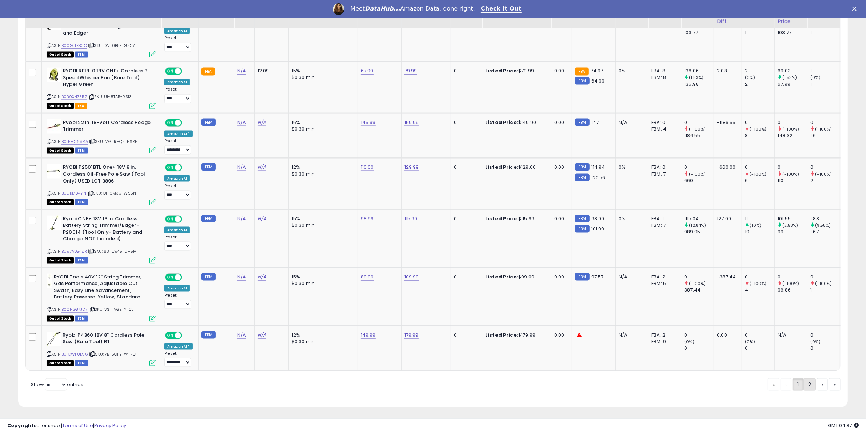 This screenshot has width=866, height=433. What do you see at coordinates (664, 71) in the screenshot?
I see `div: FBA: 8` at bounding box center [664, 71].